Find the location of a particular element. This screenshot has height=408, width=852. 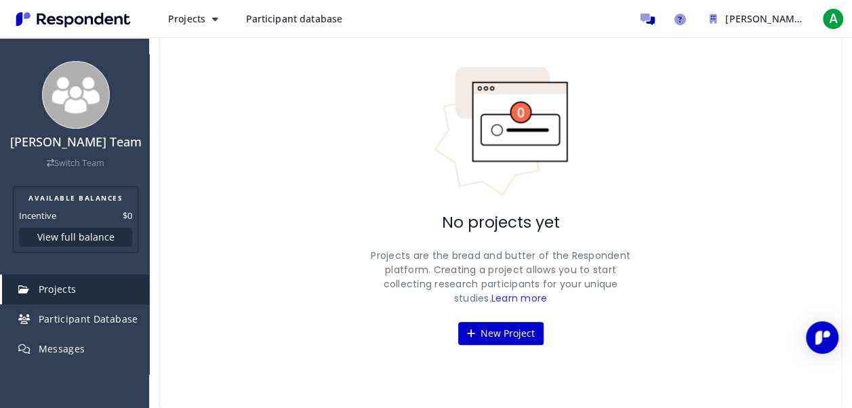

button: New Project is located at coordinates (501, 334).